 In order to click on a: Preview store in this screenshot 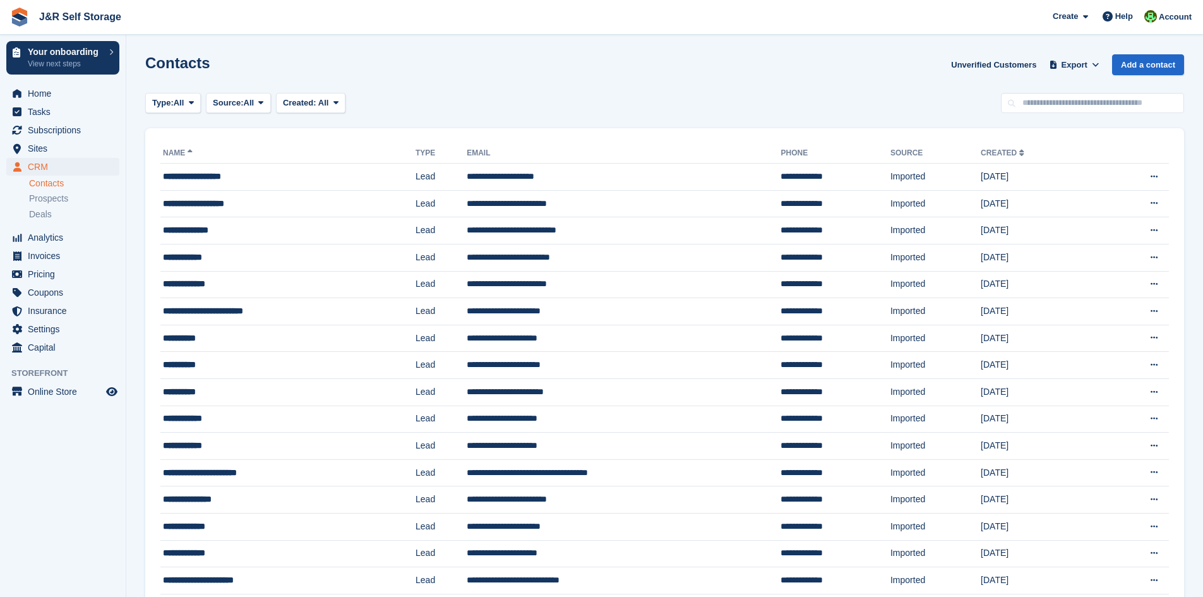, I will do `click(112, 392)`.